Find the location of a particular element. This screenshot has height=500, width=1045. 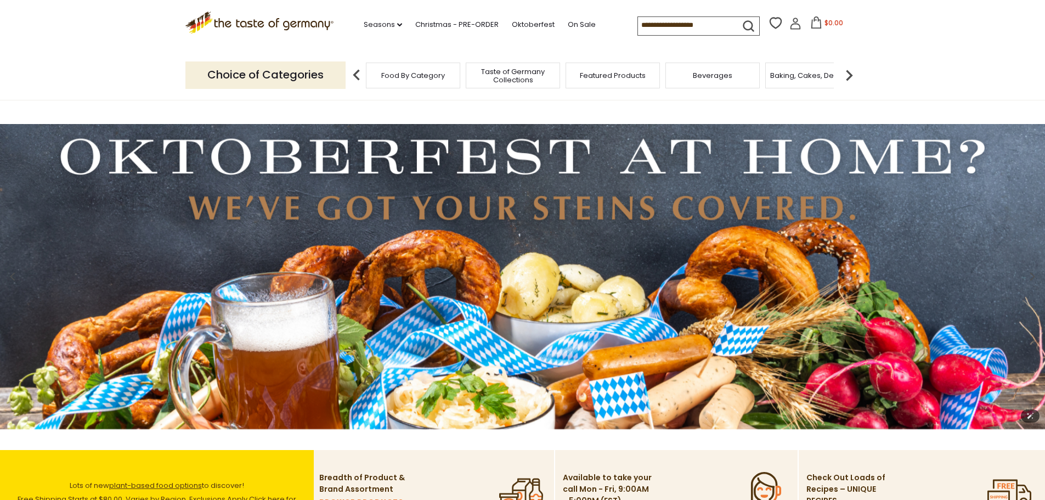

a: Featured Products is located at coordinates (613, 75).